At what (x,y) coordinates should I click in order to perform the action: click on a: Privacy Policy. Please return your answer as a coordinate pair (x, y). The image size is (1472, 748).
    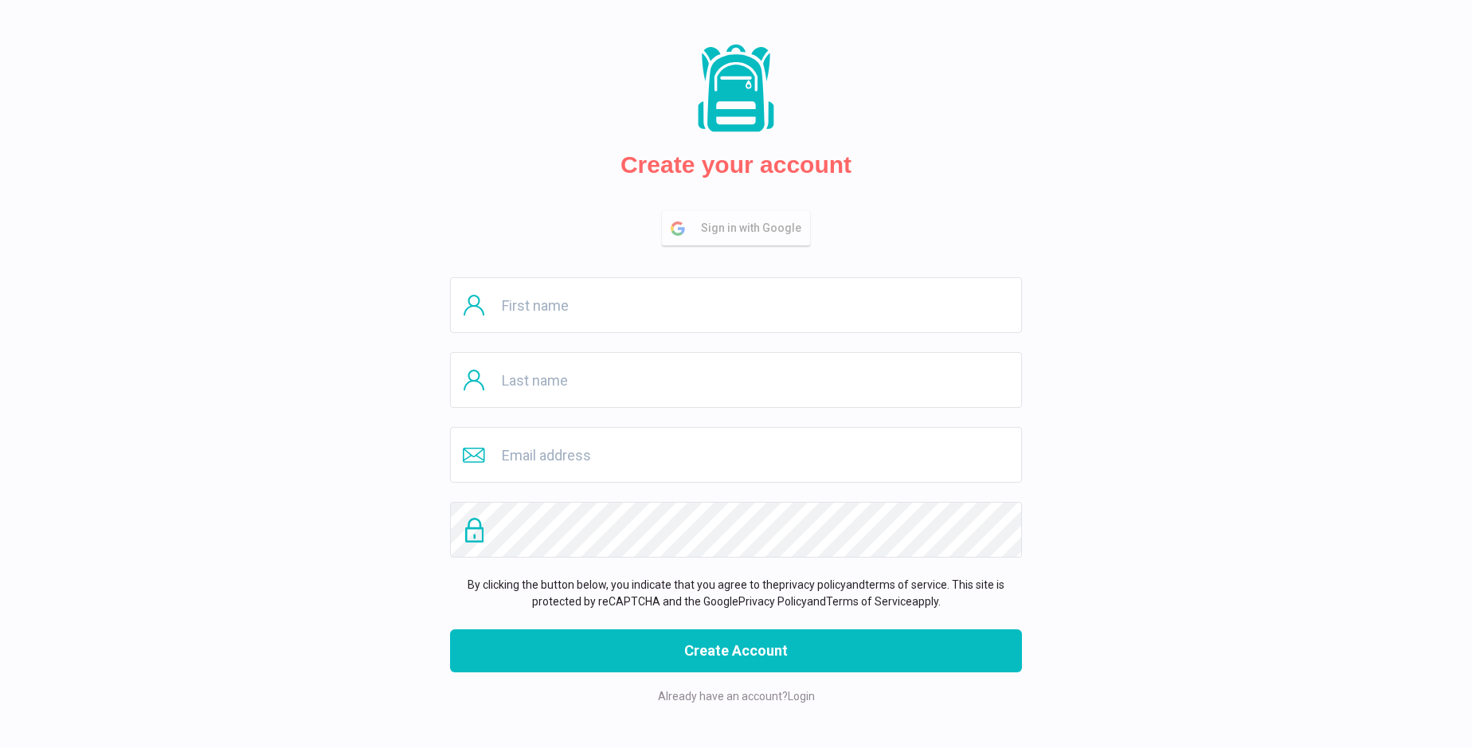
    Looking at the image, I should click on (773, 601).